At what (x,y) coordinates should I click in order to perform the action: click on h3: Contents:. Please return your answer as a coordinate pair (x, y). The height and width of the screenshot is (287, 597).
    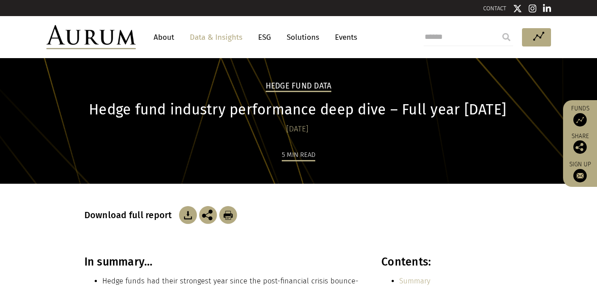
    Looking at the image, I should click on (446, 262).